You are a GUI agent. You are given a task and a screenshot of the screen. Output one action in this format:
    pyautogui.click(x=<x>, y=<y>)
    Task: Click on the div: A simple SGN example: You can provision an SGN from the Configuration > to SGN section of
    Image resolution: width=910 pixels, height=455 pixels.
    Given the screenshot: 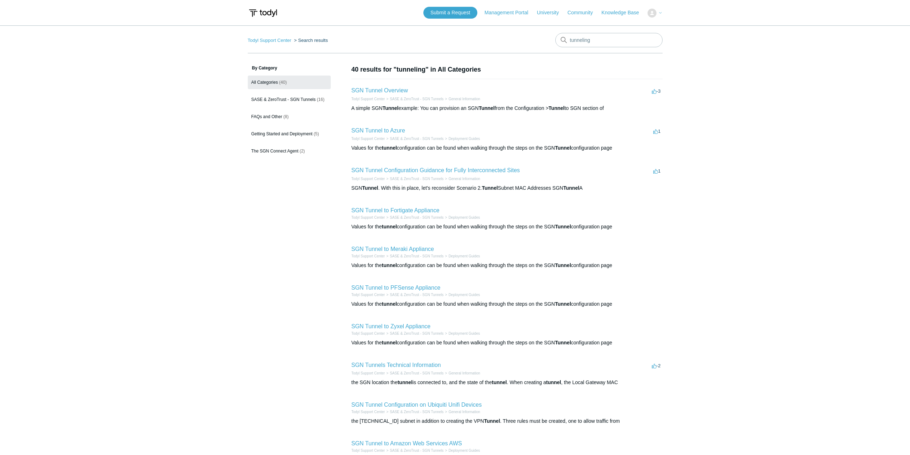 What is the action you would take?
    pyautogui.click(x=507, y=108)
    